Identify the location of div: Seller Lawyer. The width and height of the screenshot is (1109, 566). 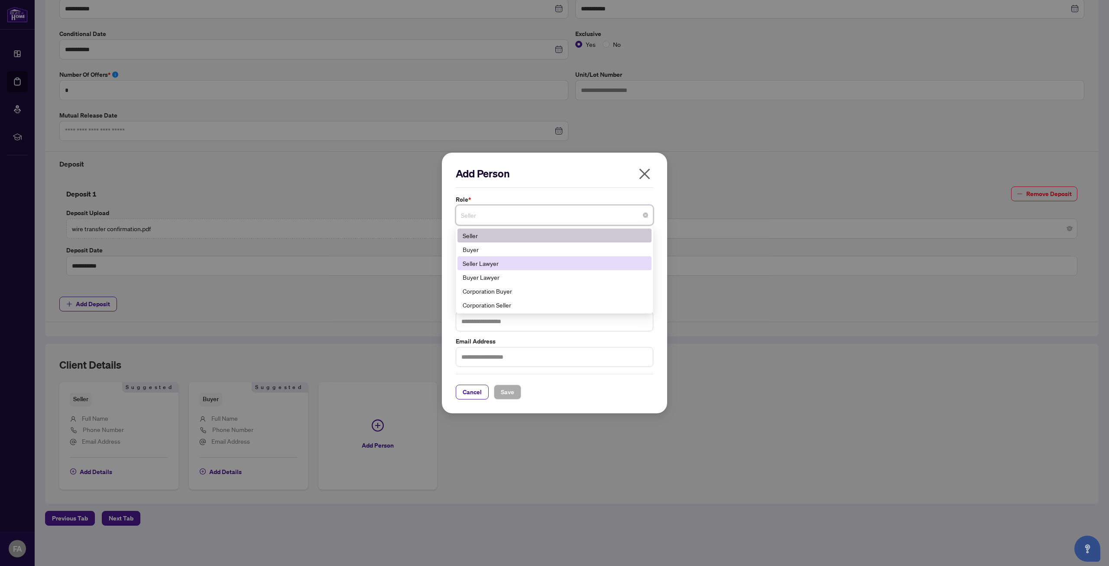
(555, 263).